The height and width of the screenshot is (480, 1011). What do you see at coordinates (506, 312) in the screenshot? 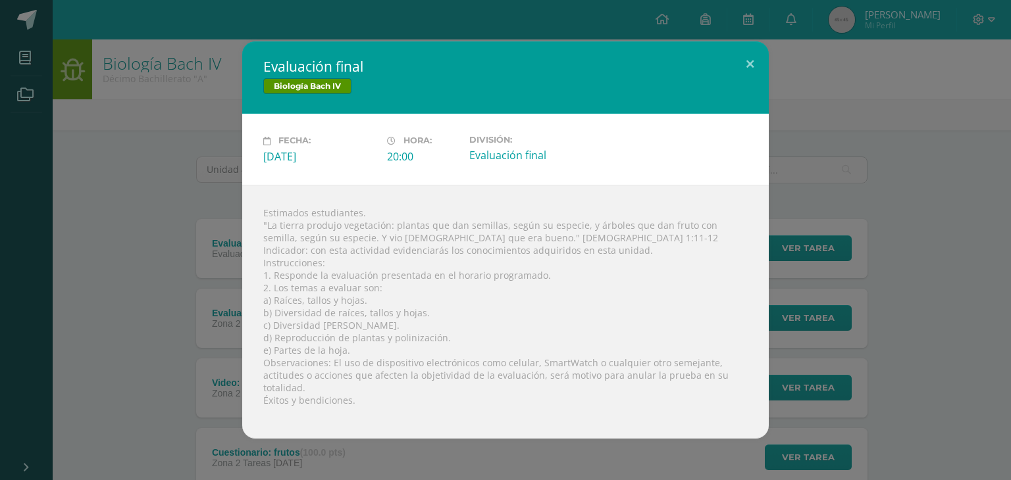
I see `div: Estimados estudiantes. "La tierra produjo vegetación: plantas que dan semillas, según su especie,...` at bounding box center [506, 312].